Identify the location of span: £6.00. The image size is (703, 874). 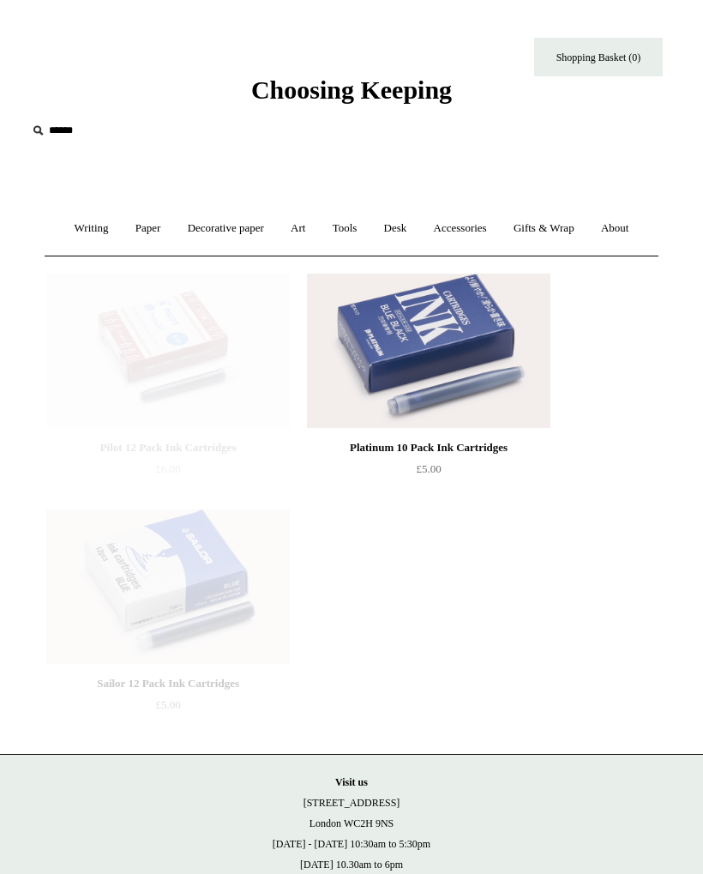
(167, 468).